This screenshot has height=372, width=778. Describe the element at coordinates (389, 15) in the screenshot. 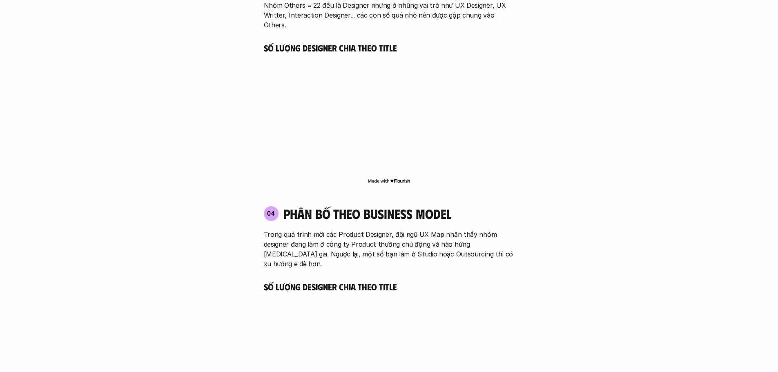

I see `p: Nhóm Others = 22 đều là Designer nhưng ở những vai trò như UX Designer, UX Writter, Interaction D...` at that location.